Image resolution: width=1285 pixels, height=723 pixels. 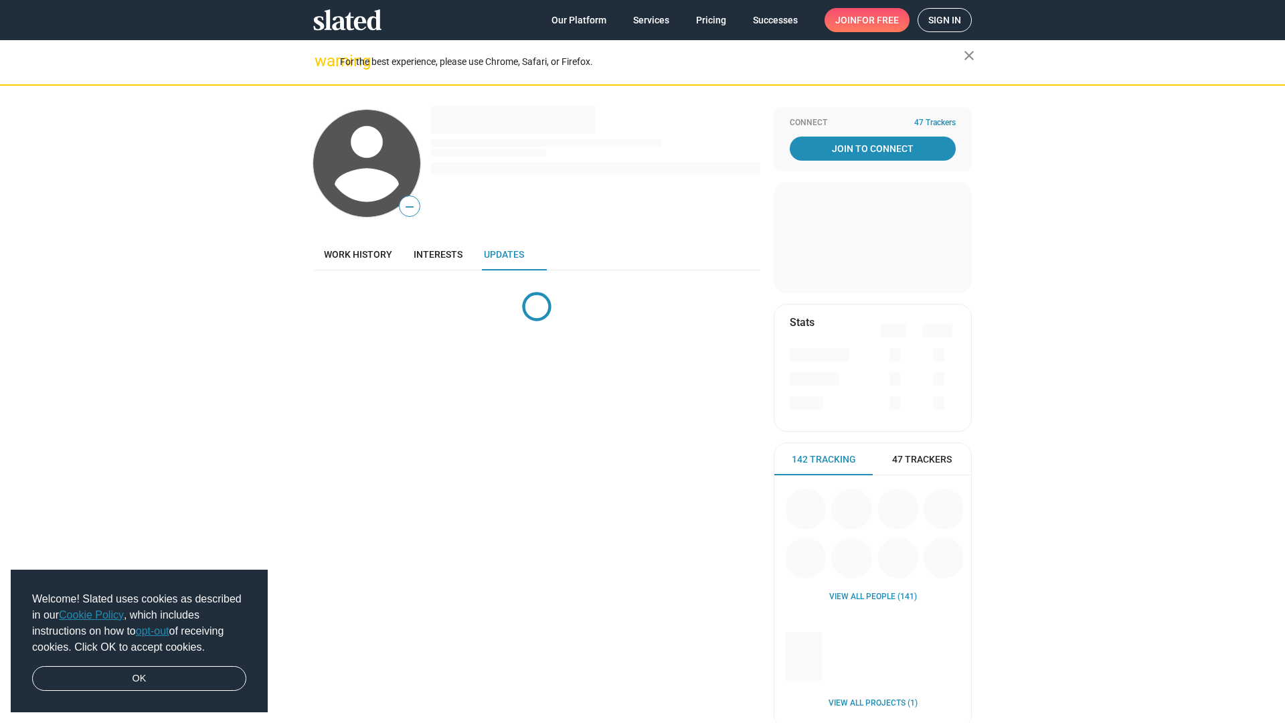 I want to click on span: for free, so click(x=877, y=20).